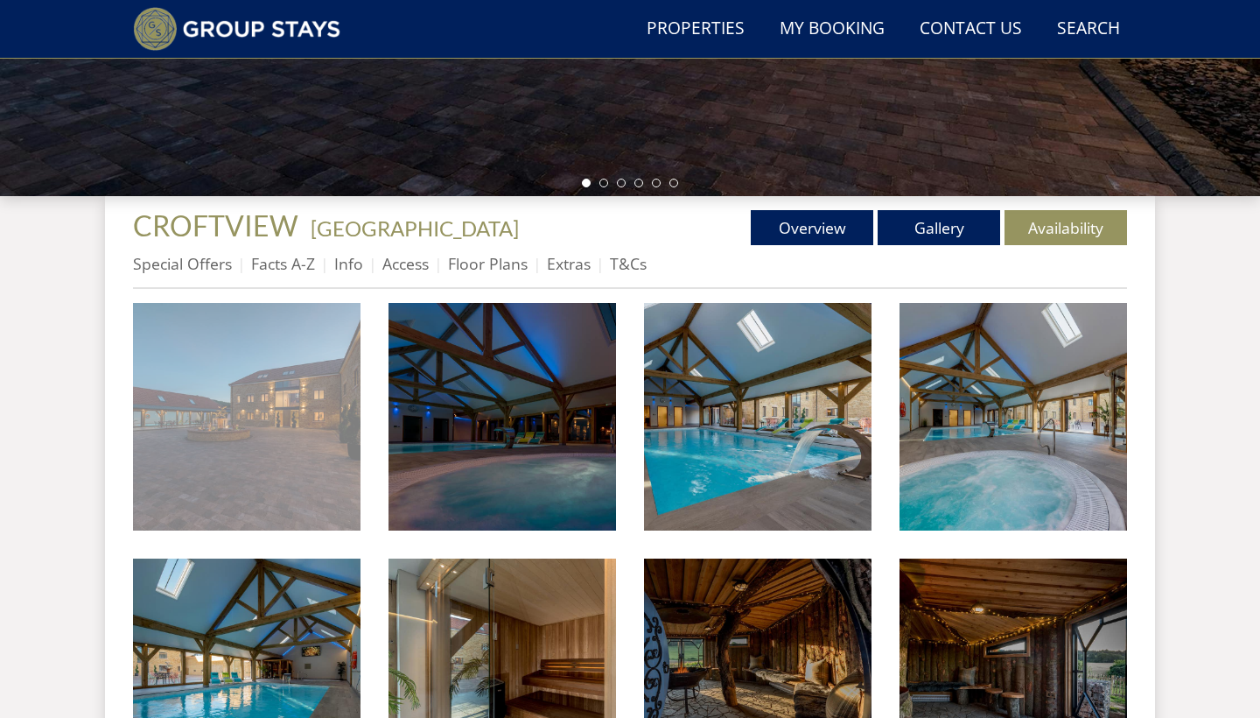  I want to click on a: Info, so click(348, 263).